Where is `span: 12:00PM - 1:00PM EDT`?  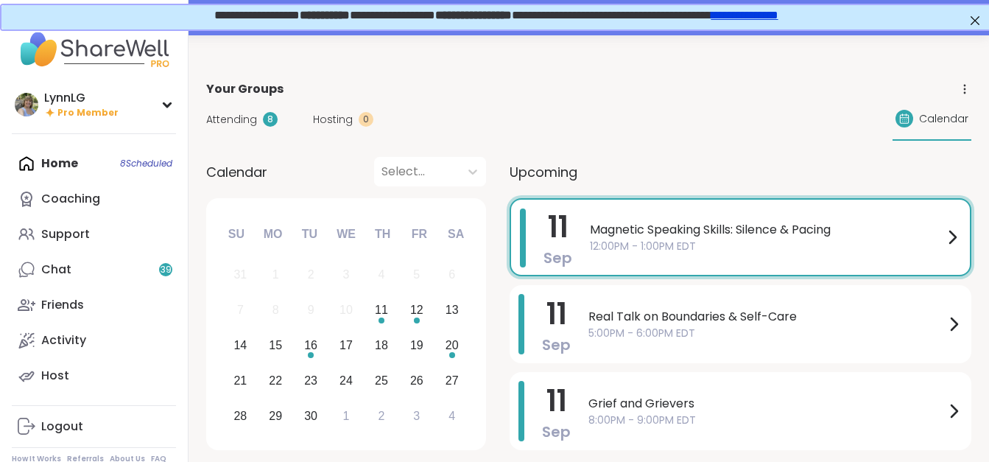 span: 12:00PM - 1:00PM EDT is located at coordinates (767, 246).